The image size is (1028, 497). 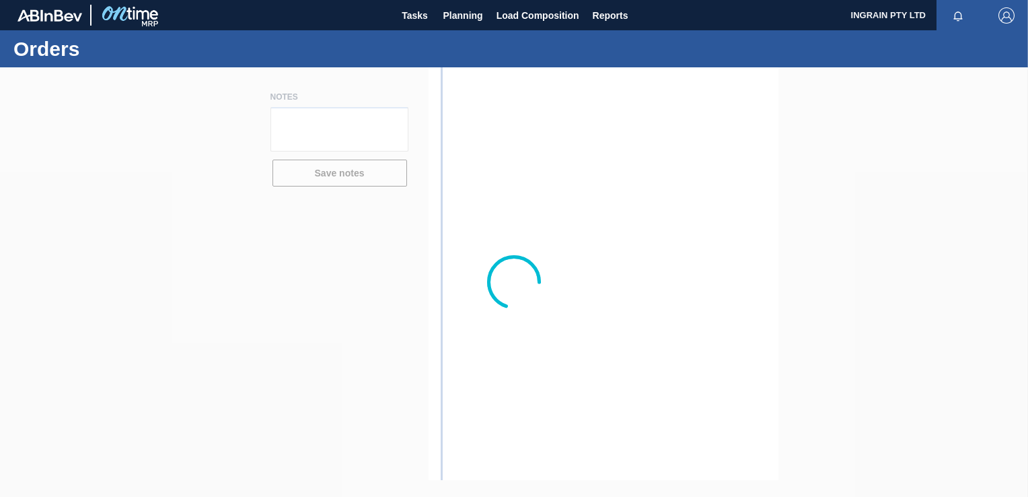 I want to click on img: TNhmsLtSVTkK8tSr43FrP2fwEKptu5GPRR3wAAAABJRU5ErkJggg==, so click(x=50, y=15).